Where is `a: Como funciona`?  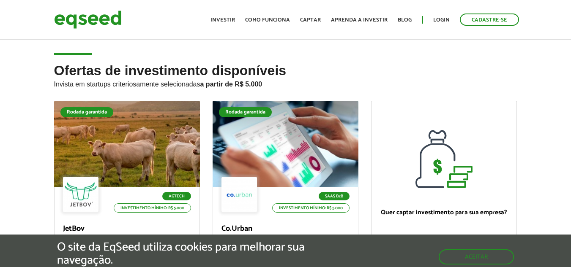
a: Como funciona is located at coordinates (267, 20).